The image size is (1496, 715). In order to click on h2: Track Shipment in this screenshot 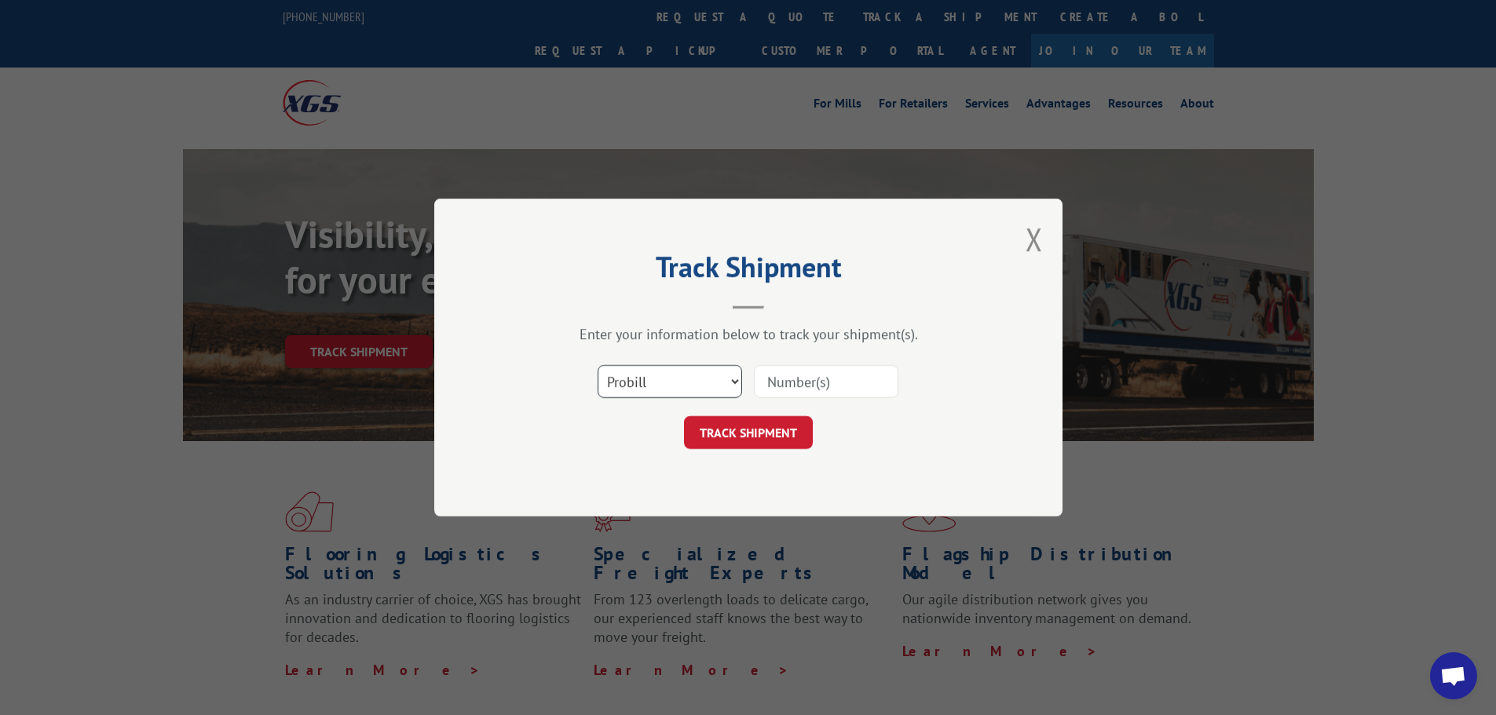, I will do `click(748, 271)`.